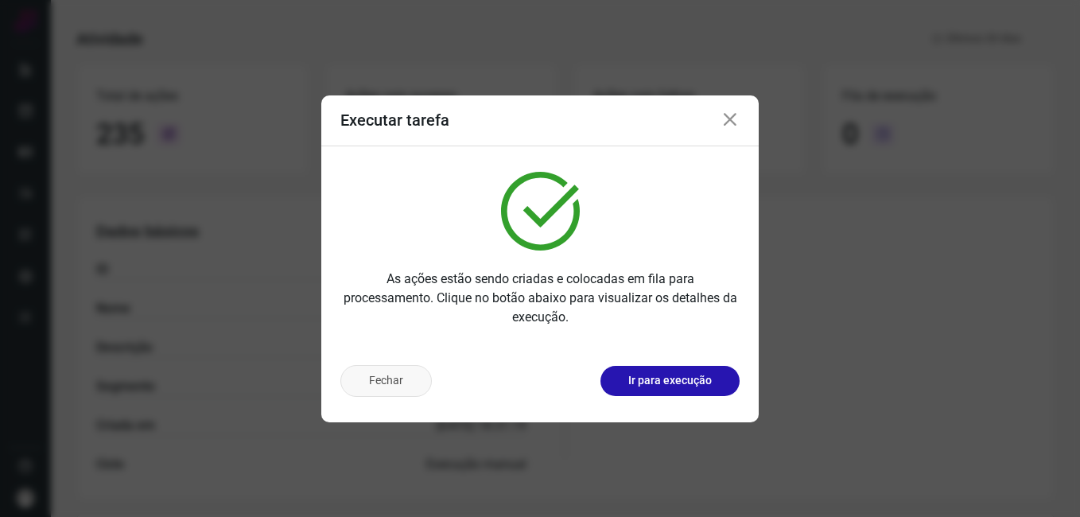  I want to click on button: Fechar, so click(386, 381).